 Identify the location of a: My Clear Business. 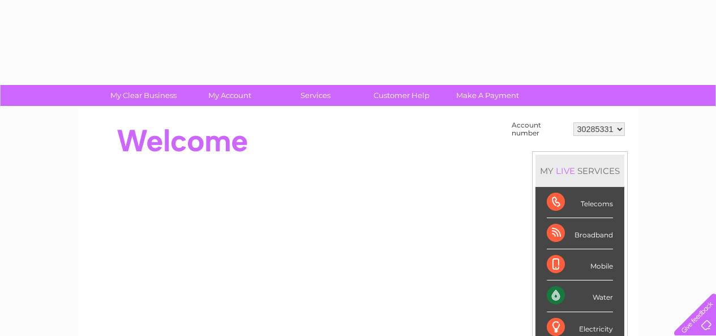
(143, 95).